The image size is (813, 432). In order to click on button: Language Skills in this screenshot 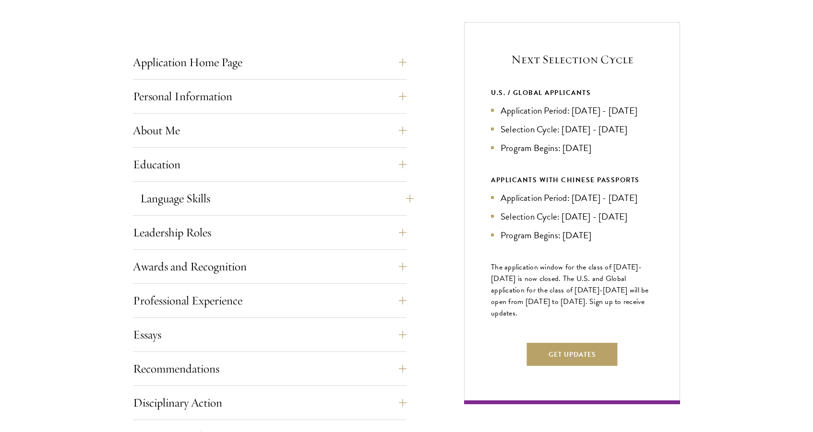, I will do `click(277, 199)`.